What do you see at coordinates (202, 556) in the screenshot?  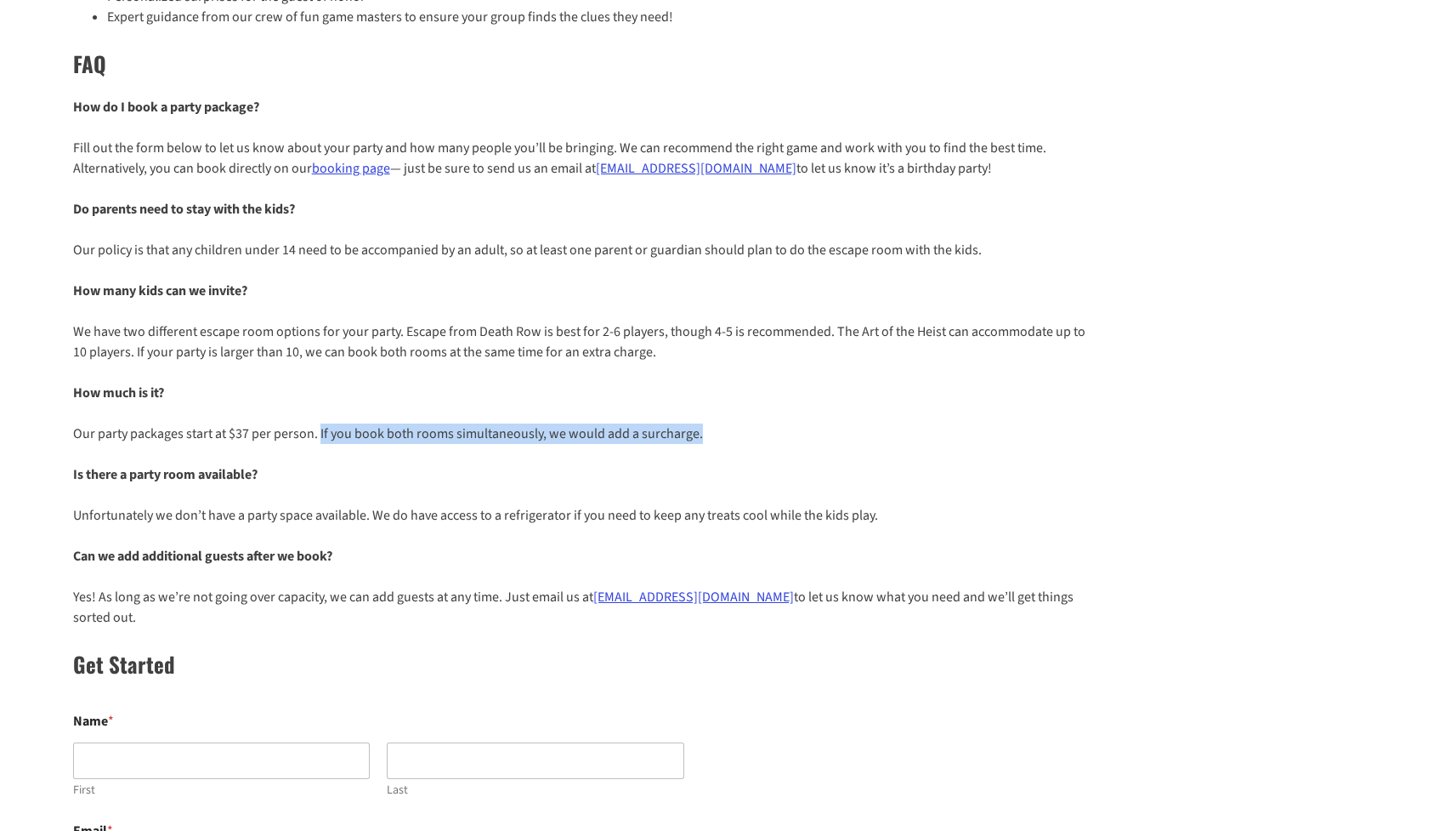 I see `strong: Can we add additional guests after we book?` at bounding box center [202, 556].